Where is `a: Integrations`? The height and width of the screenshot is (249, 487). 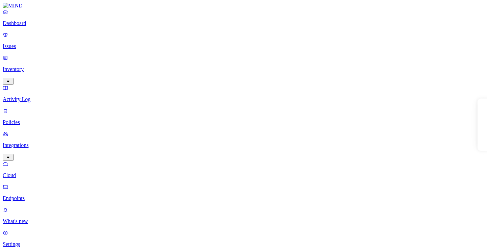
a: Integrations is located at coordinates (244, 146).